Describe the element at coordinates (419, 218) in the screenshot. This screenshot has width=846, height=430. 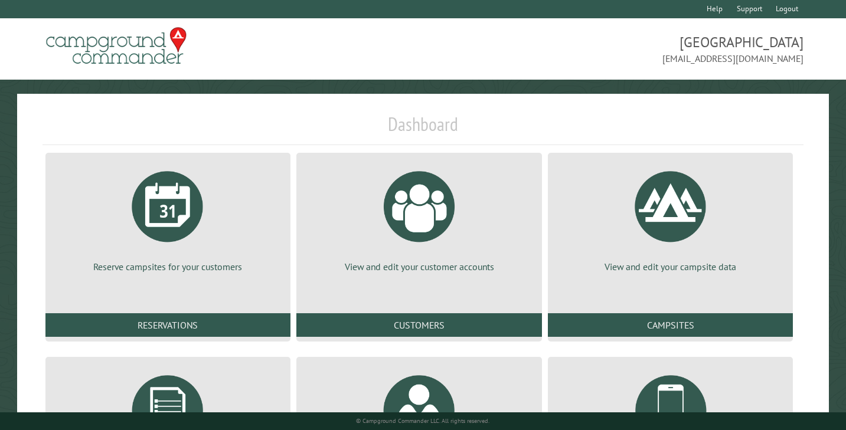
I see `a: View and edit your customer accounts` at that location.